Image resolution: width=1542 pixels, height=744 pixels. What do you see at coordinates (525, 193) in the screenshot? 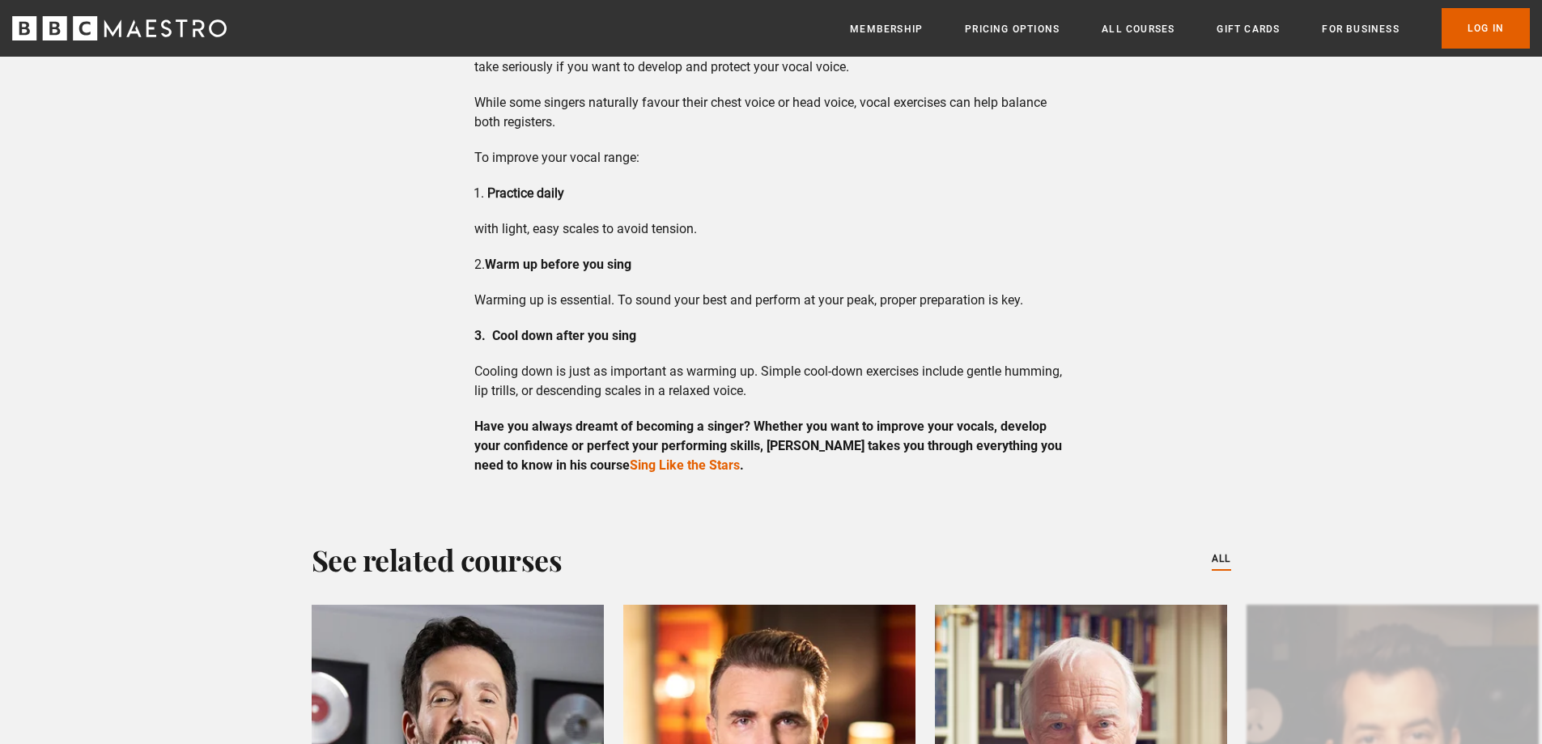
I see `strong: Practice daily` at bounding box center [525, 193].